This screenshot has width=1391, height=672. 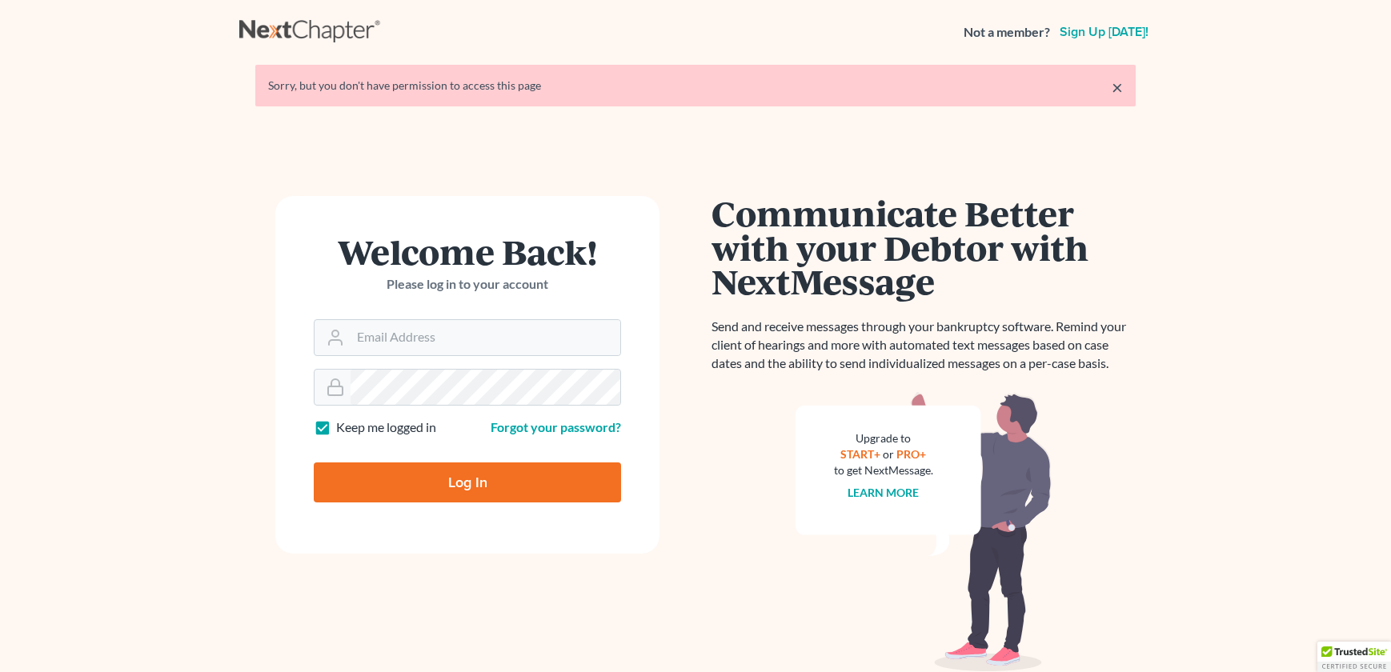 I want to click on input: Log In, so click(x=467, y=482).